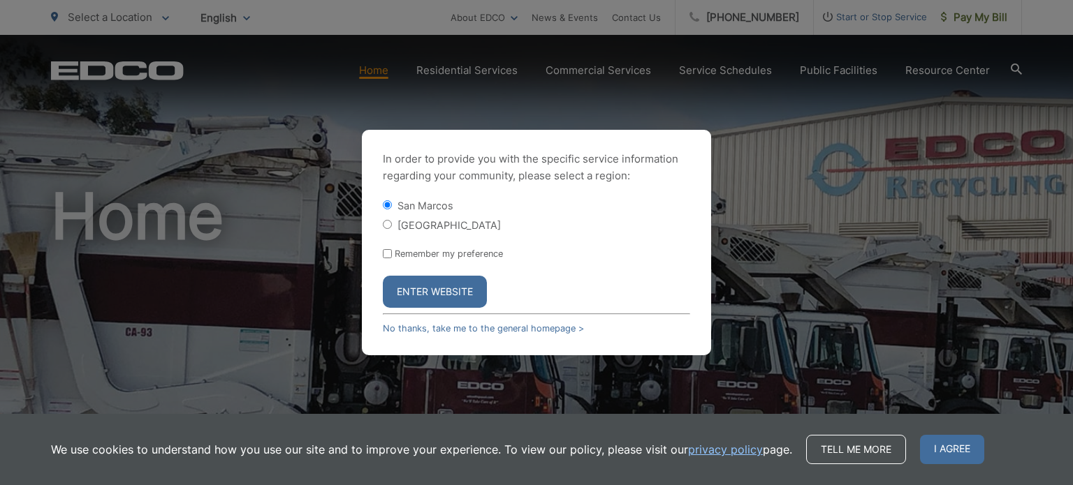 The image size is (1073, 485). What do you see at coordinates (855, 450) in the screenshot?
I see `a: Tell me more` at bounding box center [855, 450].